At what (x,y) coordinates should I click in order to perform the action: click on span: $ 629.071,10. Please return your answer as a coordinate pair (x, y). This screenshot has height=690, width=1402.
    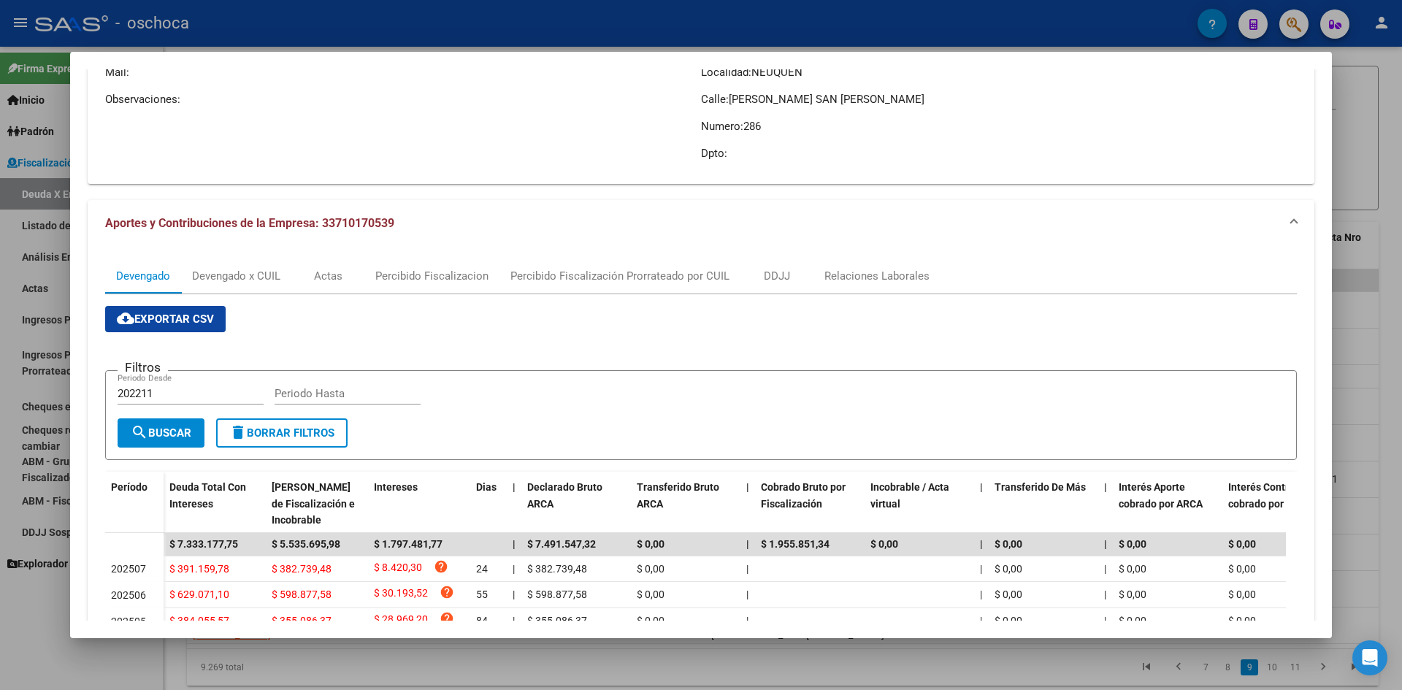
    Looking at the image, I should click on (199, 594).